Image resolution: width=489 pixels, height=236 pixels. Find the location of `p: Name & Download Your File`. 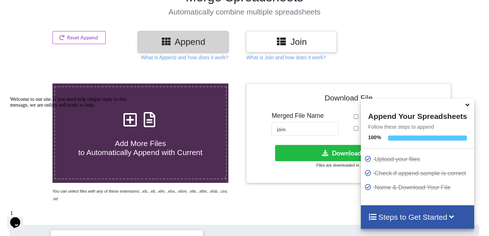

p: Name & Download Your File is located at coordinates (418, 187).